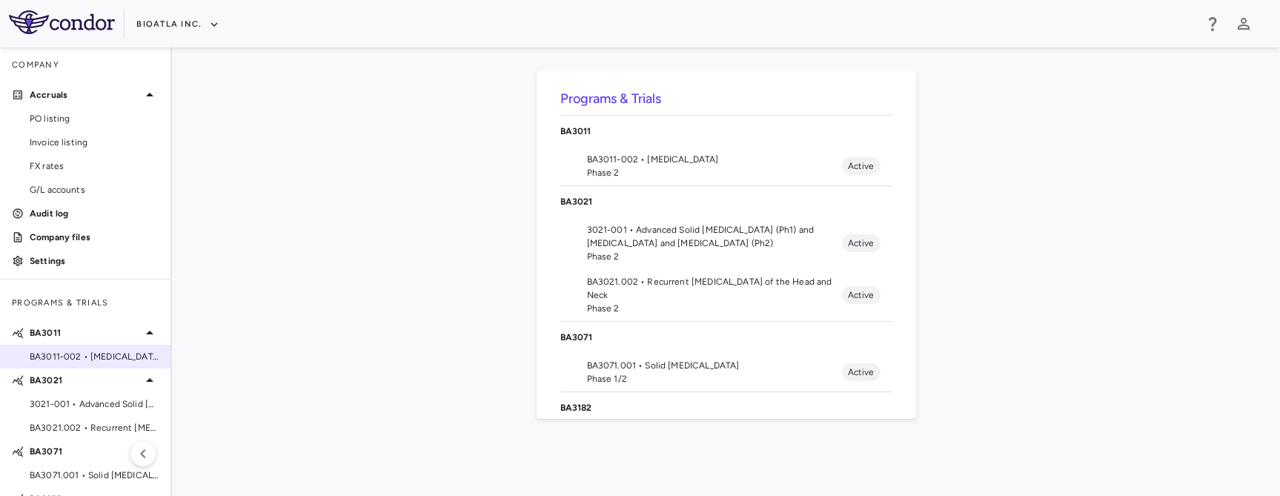 This screenshot has height=496, width=1280. I want to click on h6: Programs & Trials, so click(726, 99).